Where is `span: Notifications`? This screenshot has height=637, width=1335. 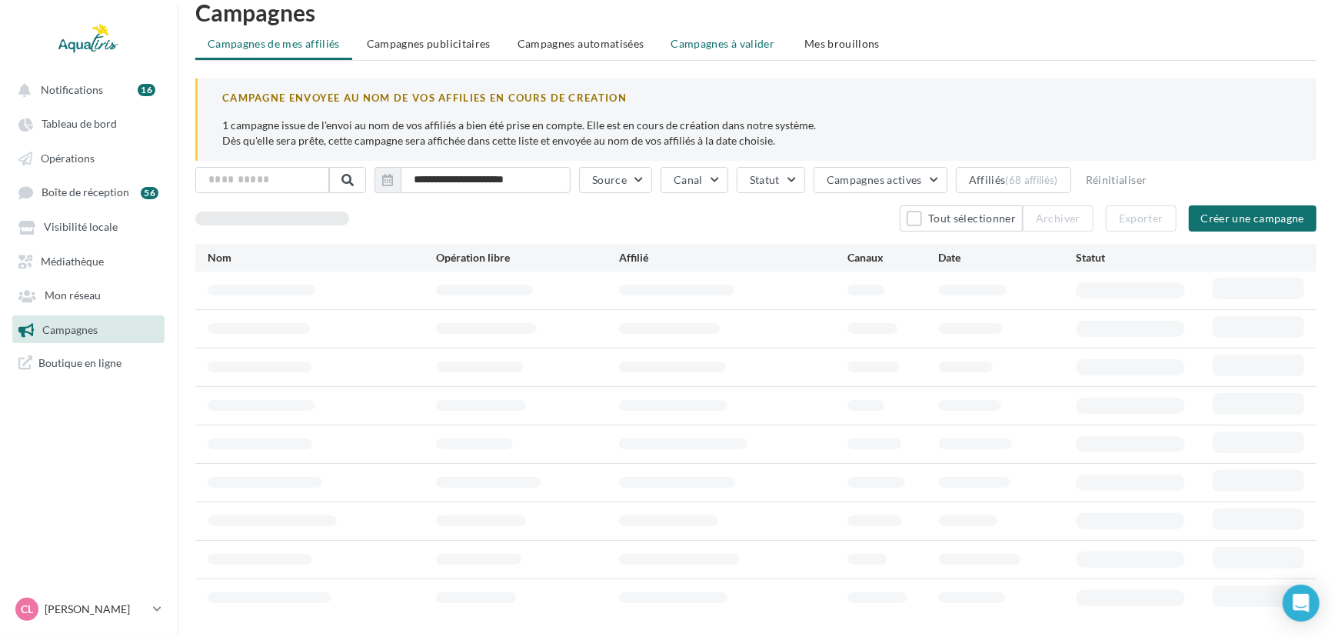 span: Notifications is located at coordinates (72, 89).